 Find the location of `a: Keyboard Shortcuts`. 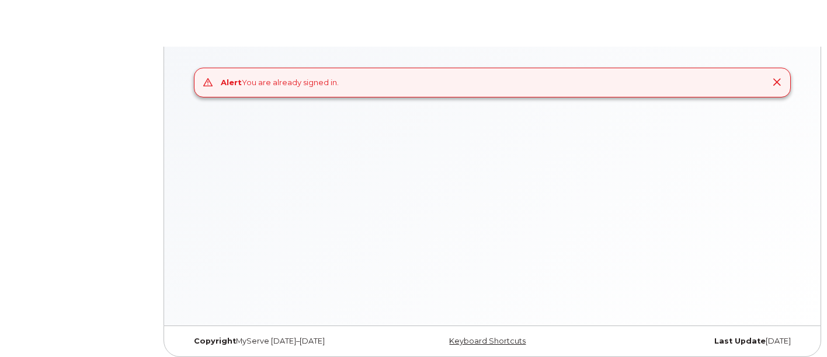

a: Keyboard Shortcuts is located at coordinates (487, 341).